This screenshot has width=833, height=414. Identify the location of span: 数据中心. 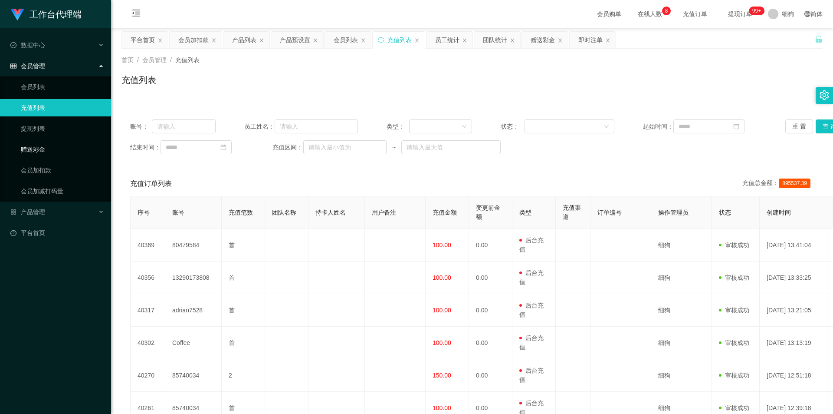
(28, 45).